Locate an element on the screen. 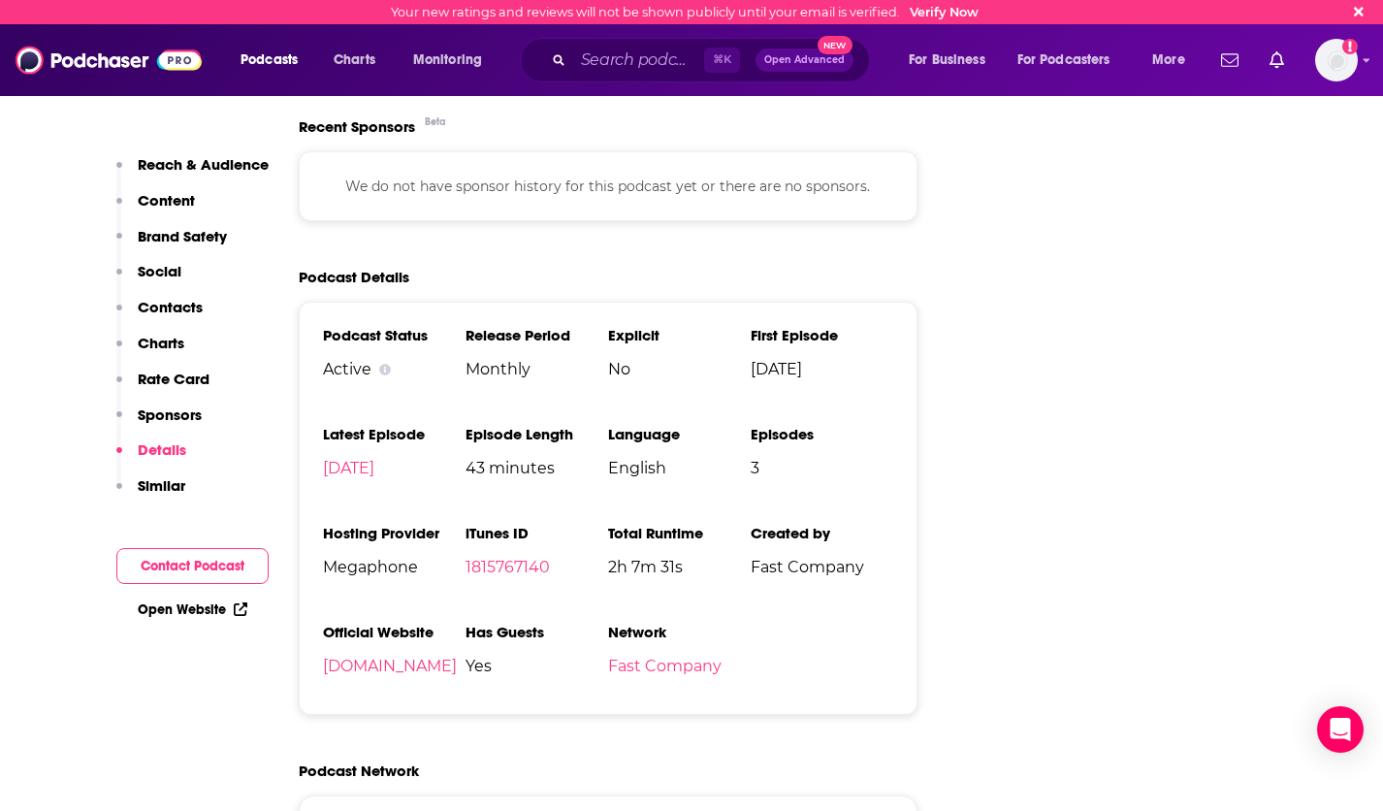 This screenshot has height=811, width=1383. button: Social is located at coordinates (148, 279).